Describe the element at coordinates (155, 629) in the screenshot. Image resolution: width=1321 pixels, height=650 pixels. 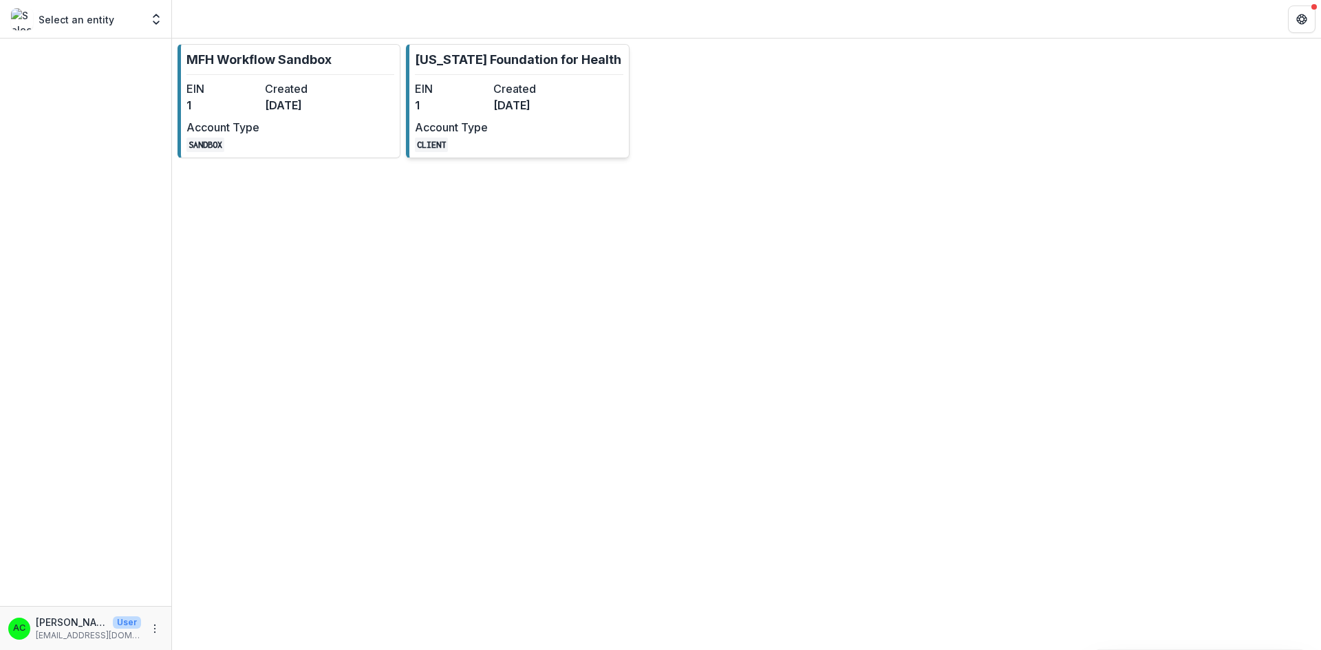
I see `button: More` at that location.